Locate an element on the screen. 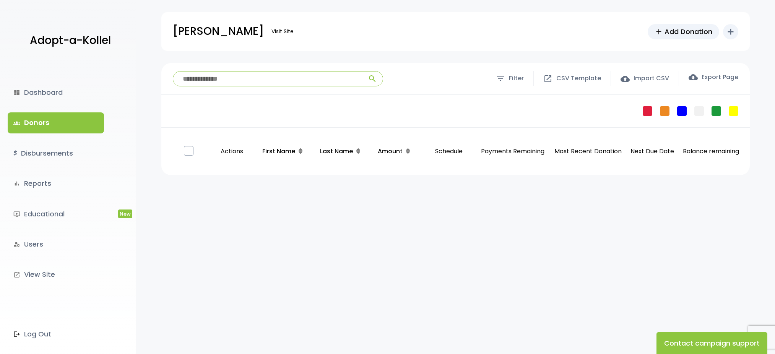  i: launch is located at coordinates (17, 275).